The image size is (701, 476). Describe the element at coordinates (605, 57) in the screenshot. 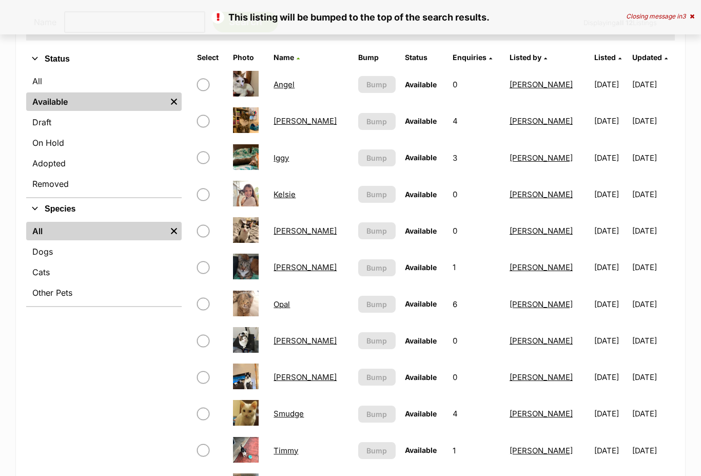

I see `span: Listed` at that location.